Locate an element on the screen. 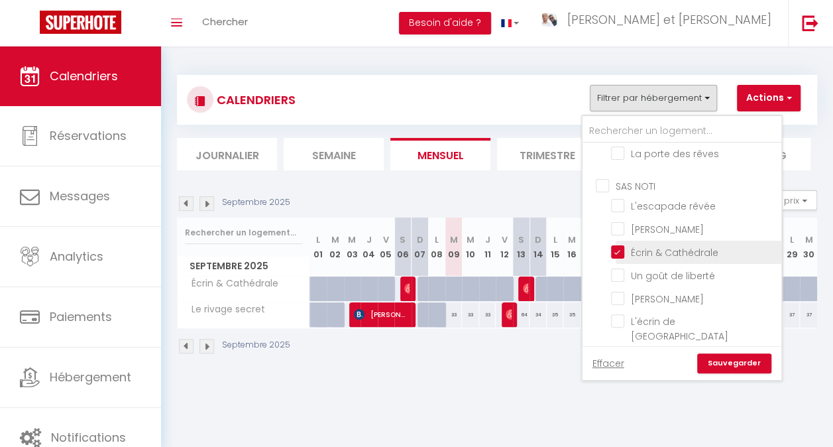 The width and height of the screenshot is (833, 447). img: logout is located at coordinates (810, 23).